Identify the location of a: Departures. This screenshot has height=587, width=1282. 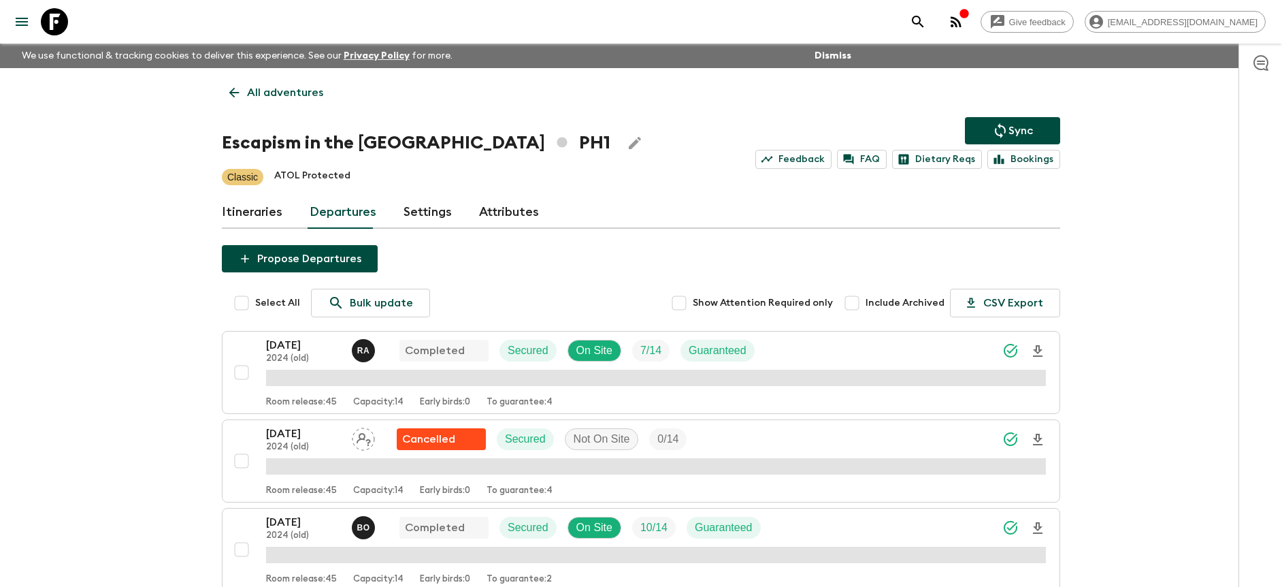
(343, 212).